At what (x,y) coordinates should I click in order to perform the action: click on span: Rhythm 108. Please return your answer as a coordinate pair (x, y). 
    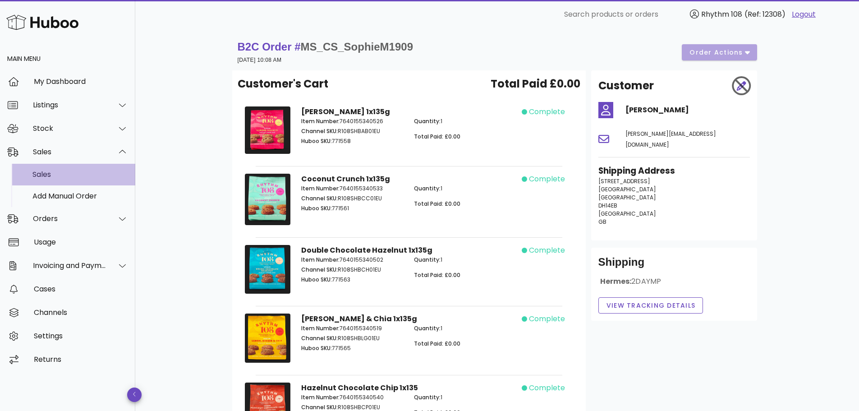
    Looking at the image, I should click on (722, 14).